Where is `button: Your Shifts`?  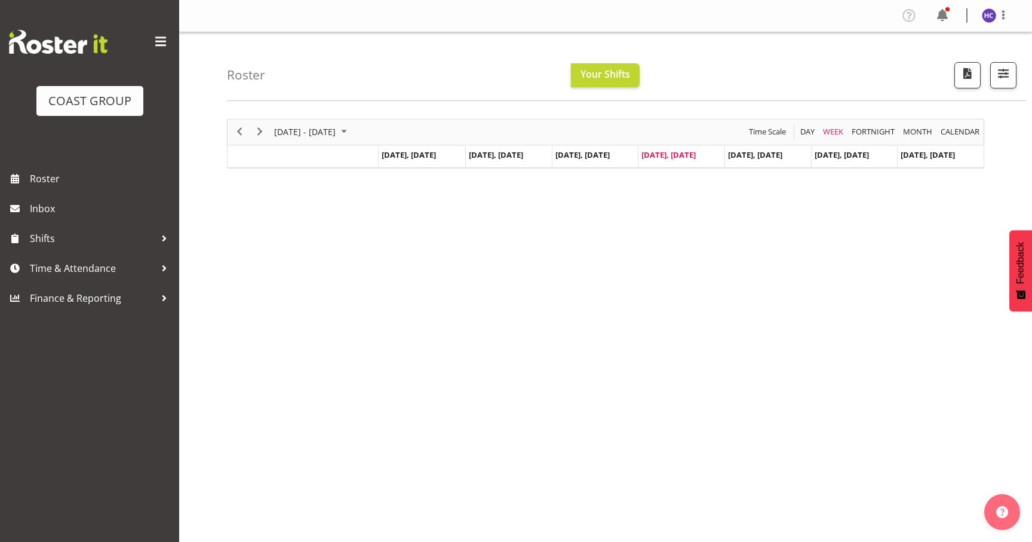 button: Your Shifts is located at coordinates (605, 75).